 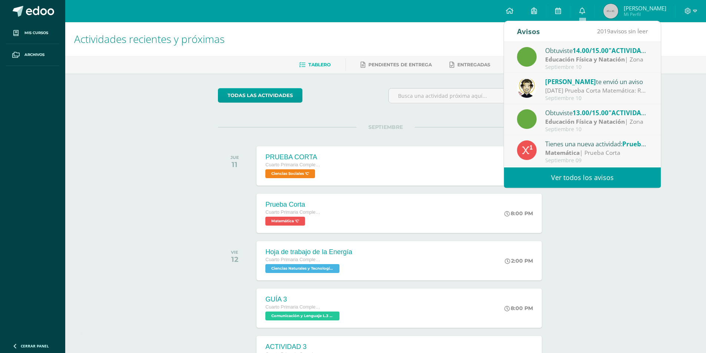 I want to click on span: SEPTIEMBRE, so click(x=386, y=127).